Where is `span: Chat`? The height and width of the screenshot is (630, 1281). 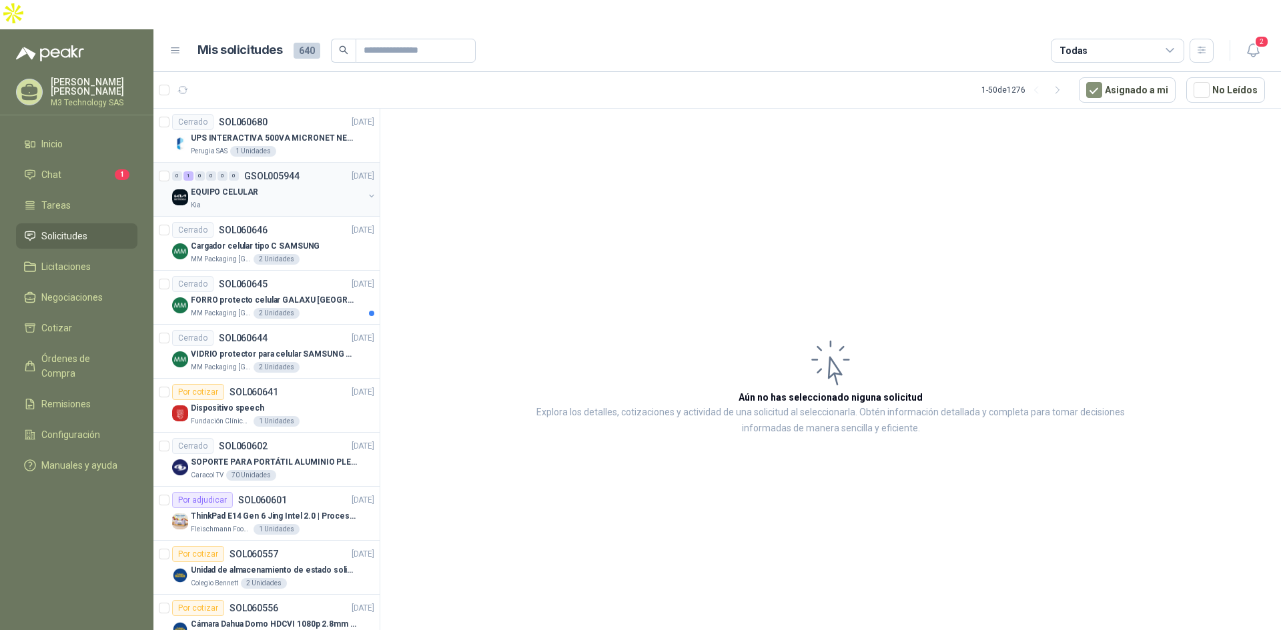 span: Chat is located at coordinates (51, 175).